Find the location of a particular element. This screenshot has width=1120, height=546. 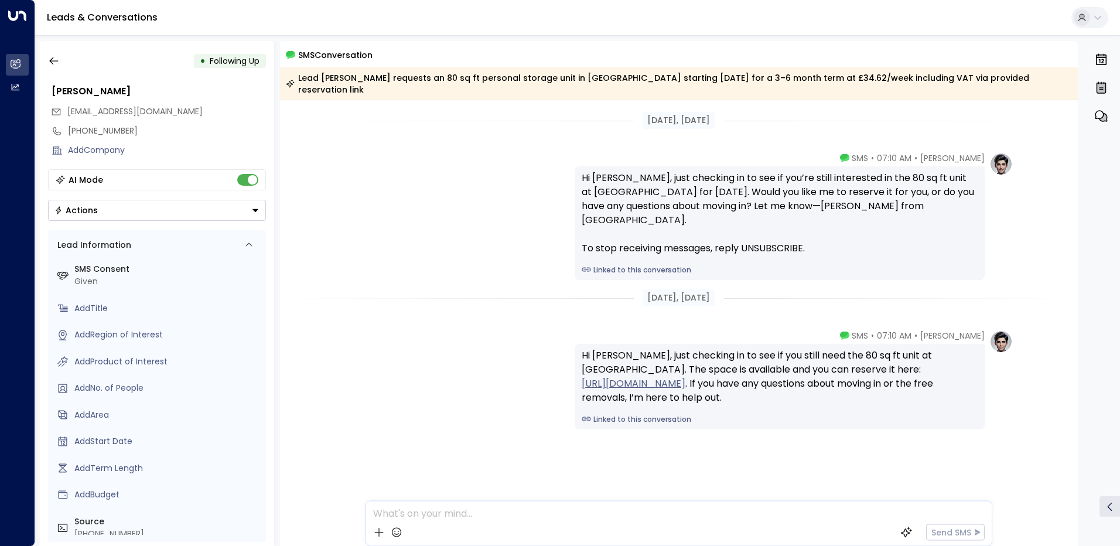

div: Given is located at coordinates (168, 281).